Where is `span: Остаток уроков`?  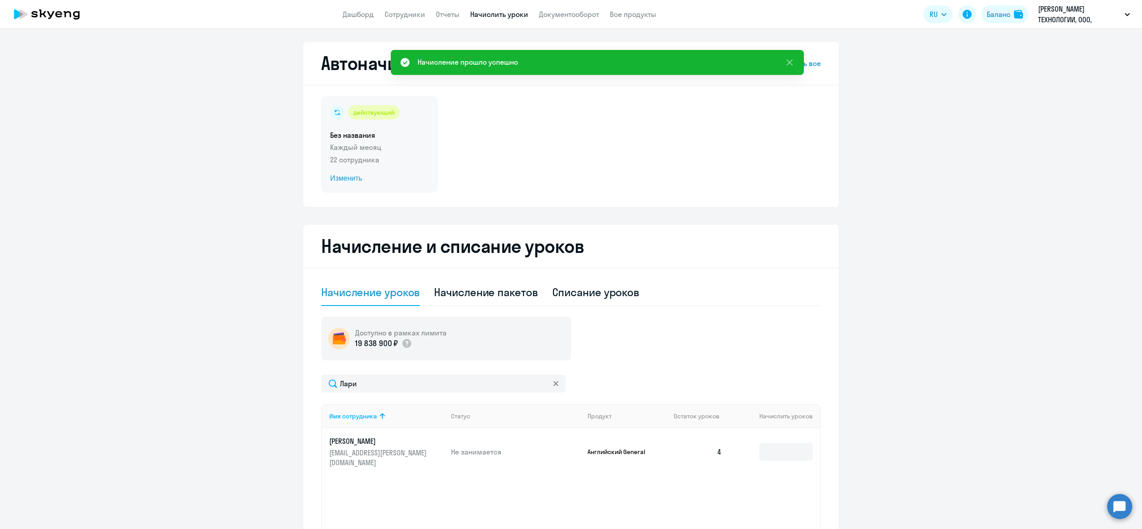 span: Остаток уроков is located at coordinates (697, 416).